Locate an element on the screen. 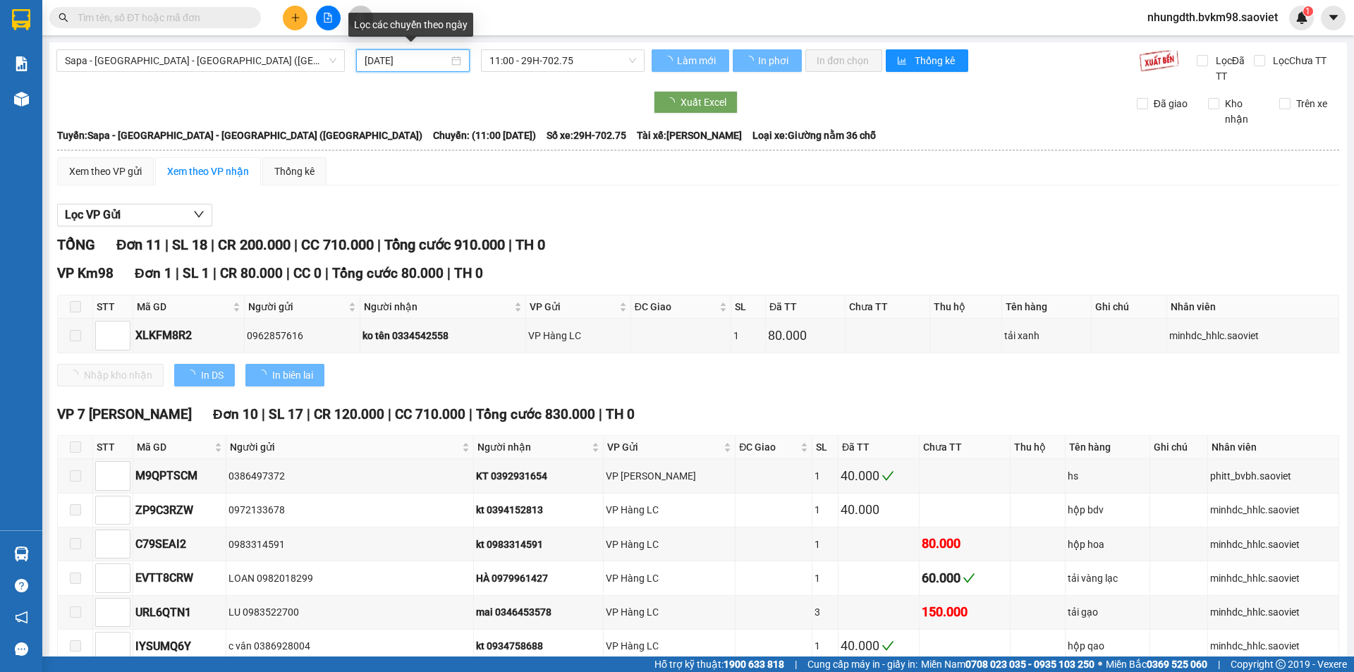  span: Tổng cước 80.000 is located at coordinates (388, 273).